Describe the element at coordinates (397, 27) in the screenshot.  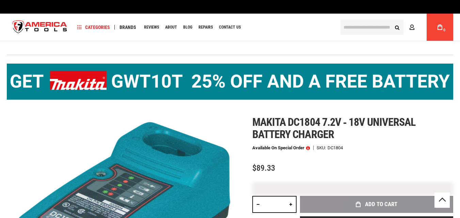
I see `button: Search` at that location.